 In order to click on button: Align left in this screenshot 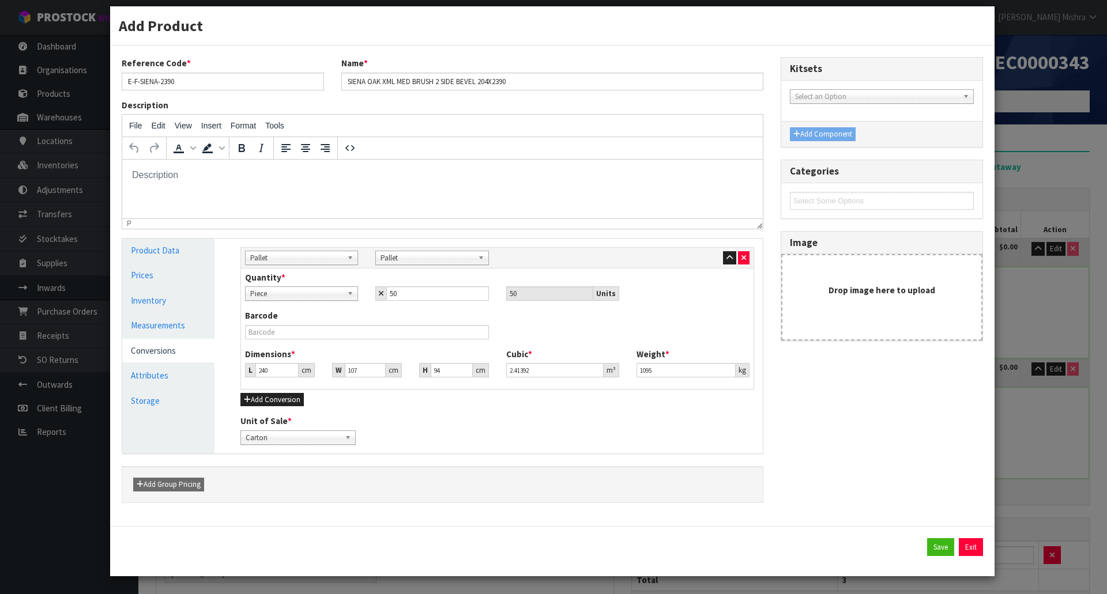, I will do `click(286, 148)`.